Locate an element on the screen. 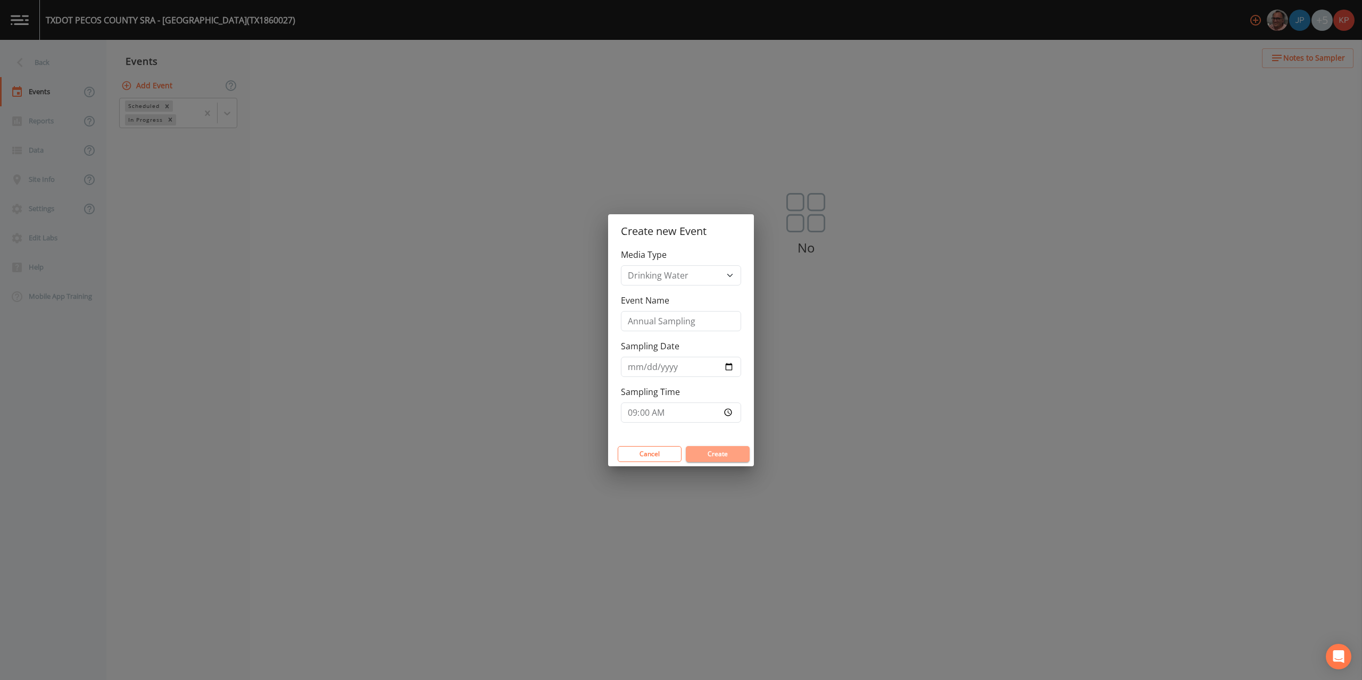 The height and width of the screenshot is (680, 1362). h2: Create new Event is located at coordinates (681, 231).